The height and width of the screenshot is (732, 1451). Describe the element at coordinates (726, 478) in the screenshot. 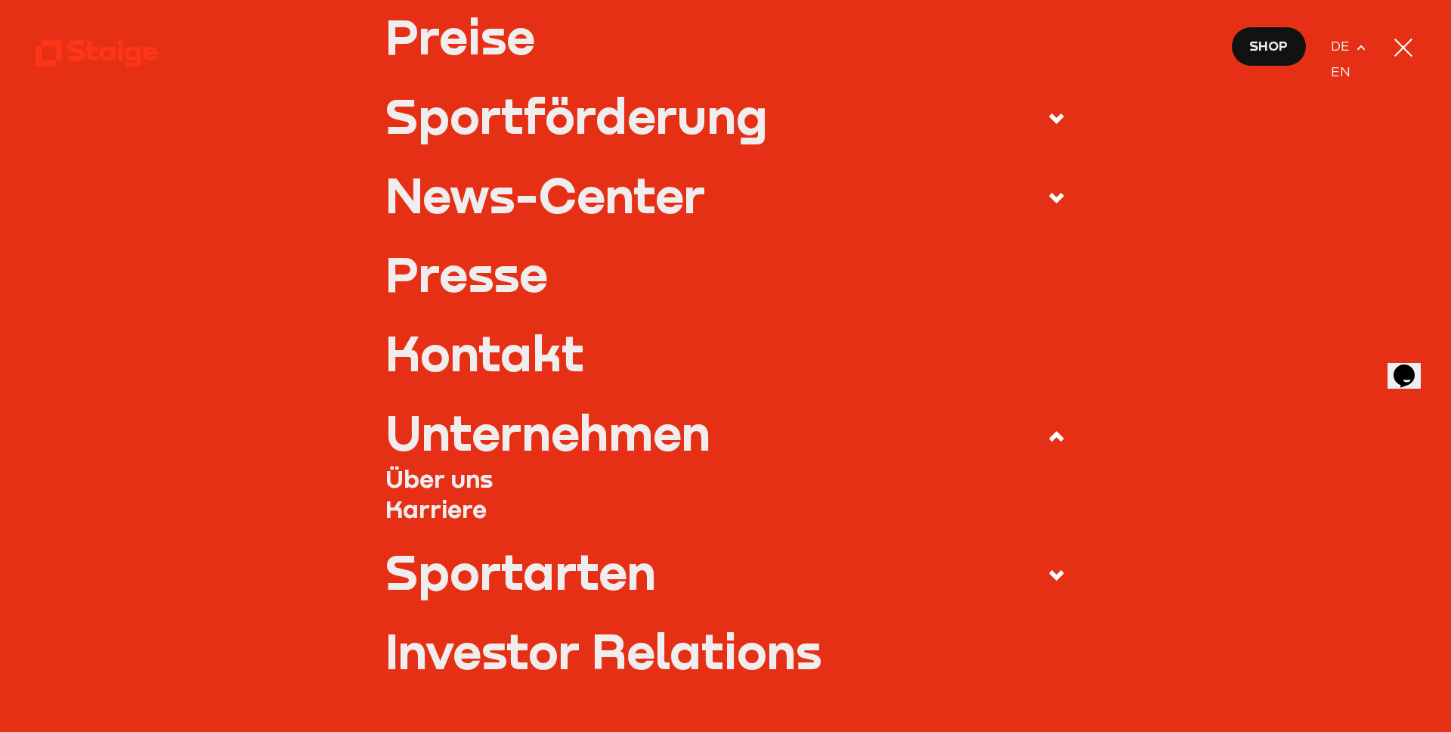

I see `a: Über uns` at that location.